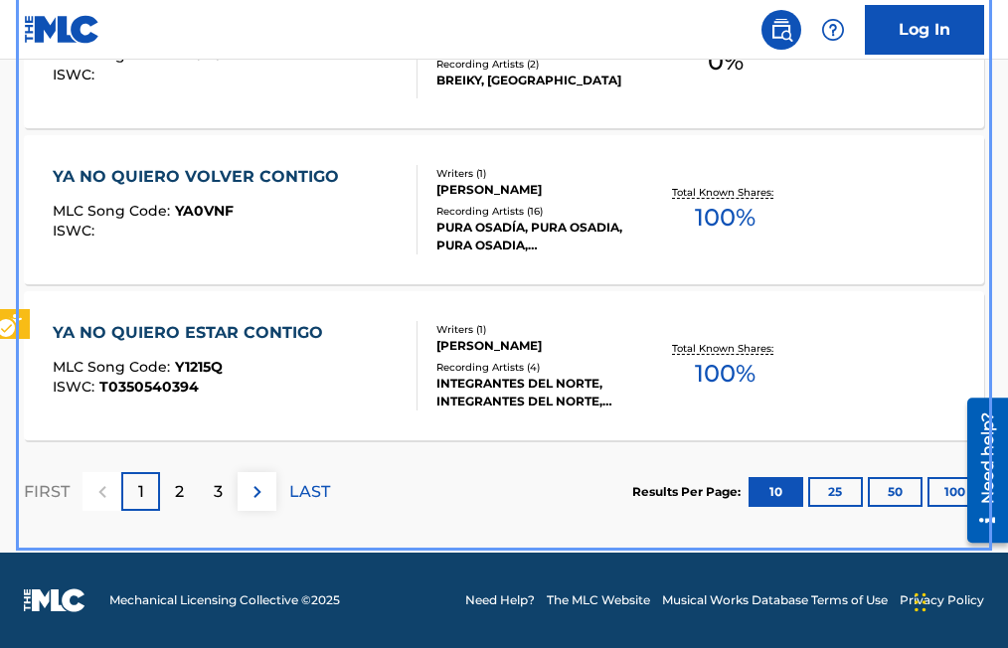  What do you see at coordinates (141, 492) in the screenshot?
I see `p: 1` at bounding box center [141, 492].